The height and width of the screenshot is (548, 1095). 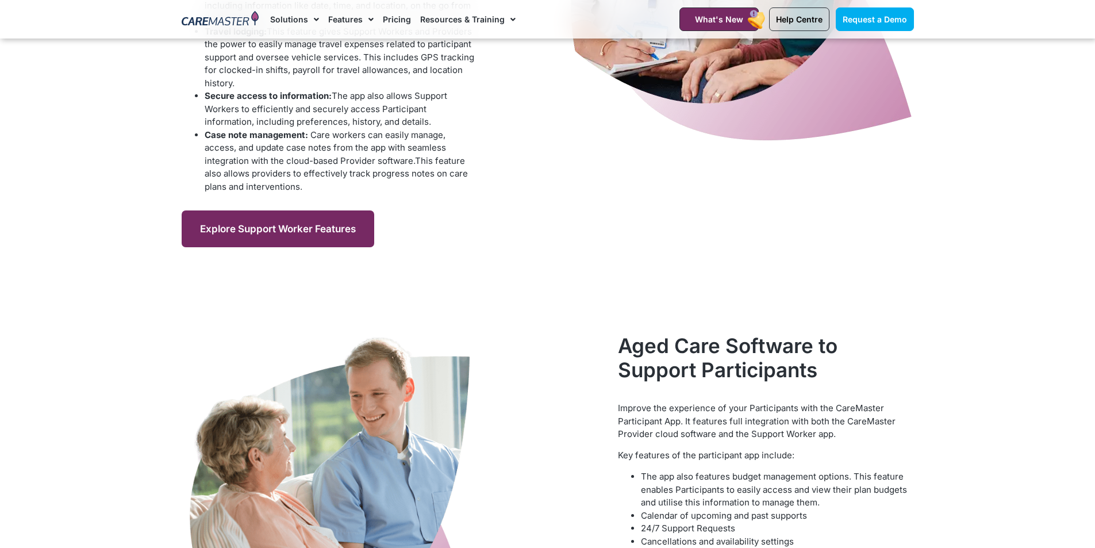 I want to click on span: 24/7 Support Requests, so click(x=688, y=527).